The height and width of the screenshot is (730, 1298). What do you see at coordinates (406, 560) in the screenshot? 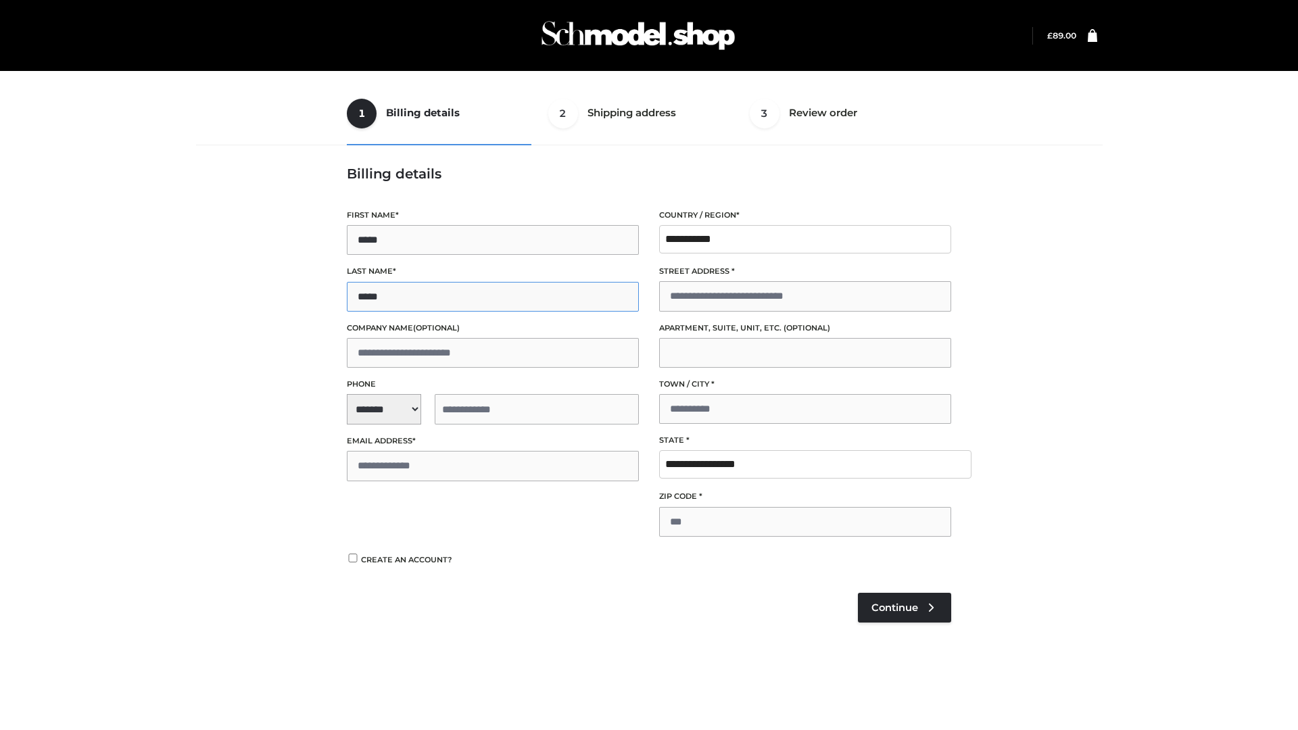
I see `span: Create an account?` at bounding box center [406, 560].